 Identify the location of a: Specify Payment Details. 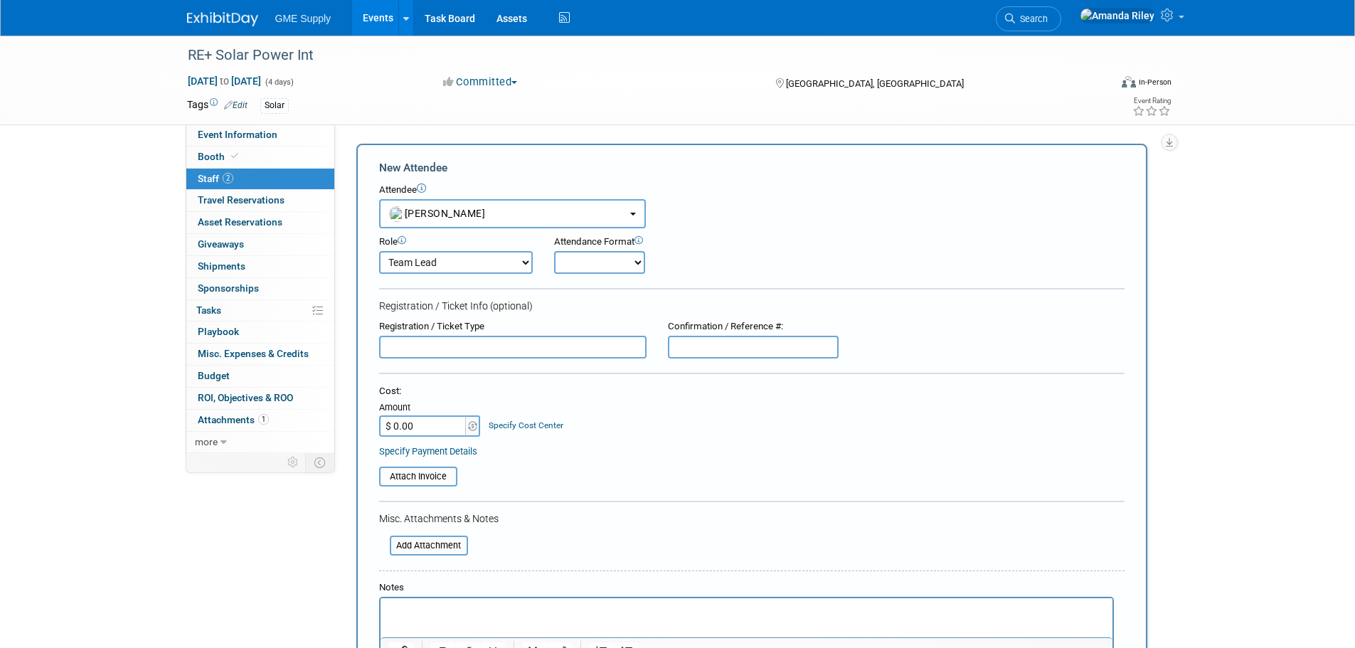
(428, 451).